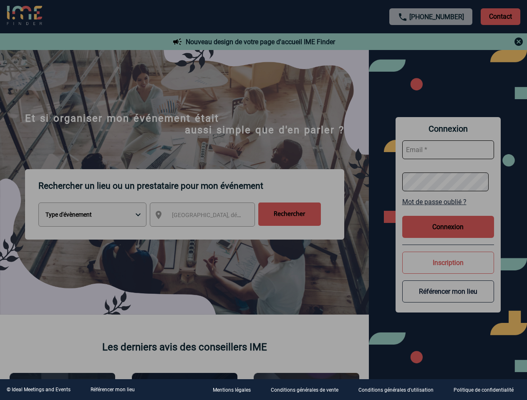 The image size is (527, 400). What do you see at coordinates (396, 391) in the screenshot?
I see `p: Conditions générales d'utilisation` at bounding box center [396, 391].